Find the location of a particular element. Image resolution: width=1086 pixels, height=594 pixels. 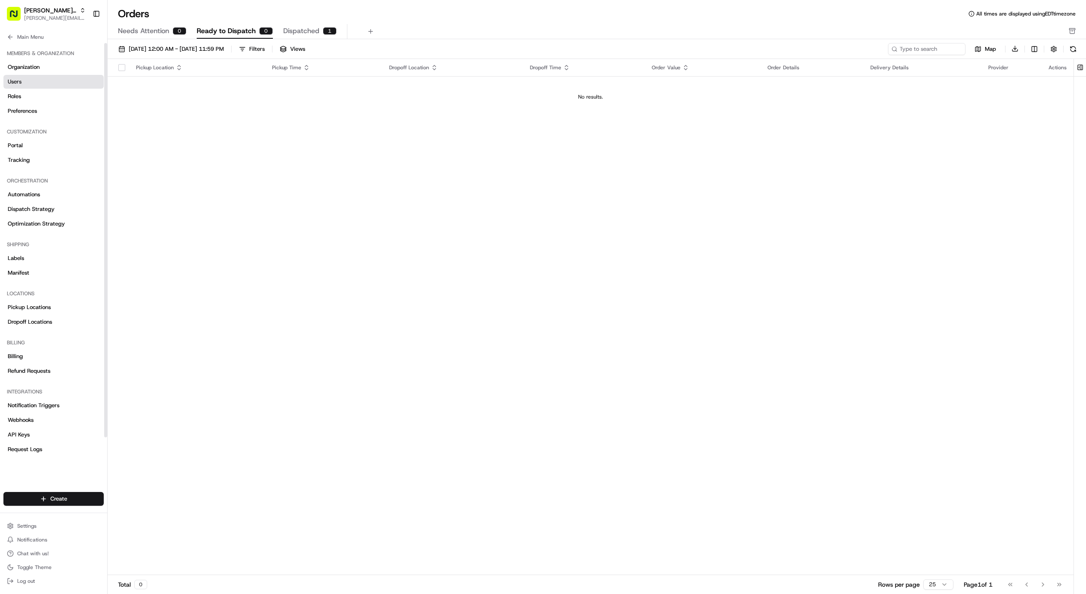

span: Manifest is located at coordinates (19, 273).